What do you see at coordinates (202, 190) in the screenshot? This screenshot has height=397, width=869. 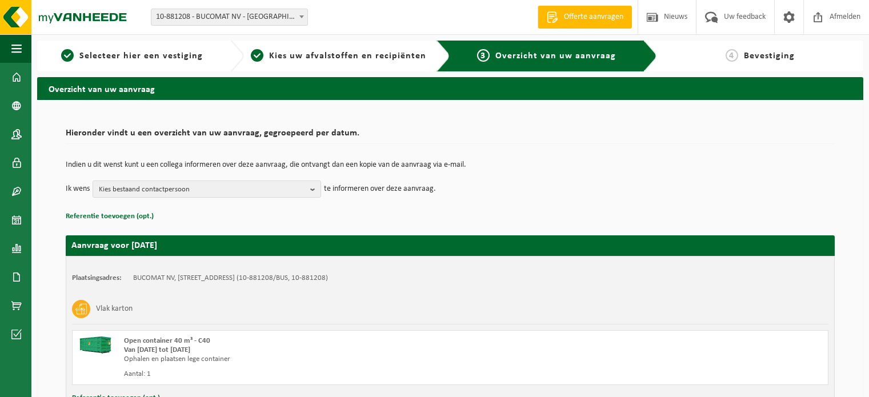 I see `span: Kies bestaand contactpersoon` at bounding box center [202, 190].